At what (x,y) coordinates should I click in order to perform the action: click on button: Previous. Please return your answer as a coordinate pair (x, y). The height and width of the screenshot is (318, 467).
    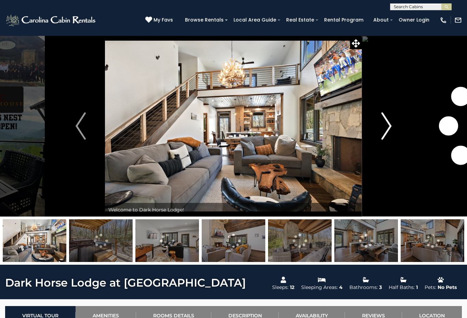
    Looking at the image, I should click on (81, 126).